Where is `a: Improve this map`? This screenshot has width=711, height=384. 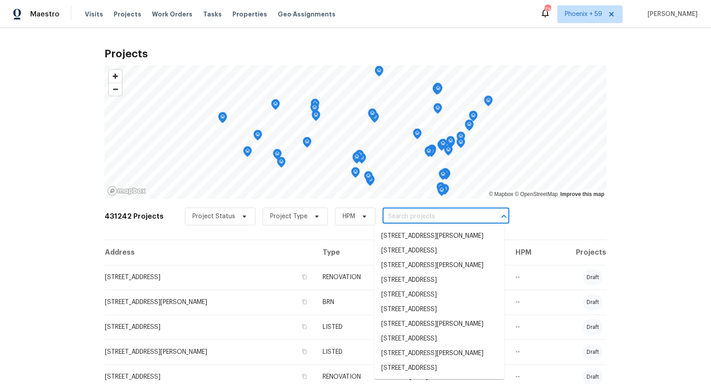
a: Improve this map is located at coordinates (582, 194).